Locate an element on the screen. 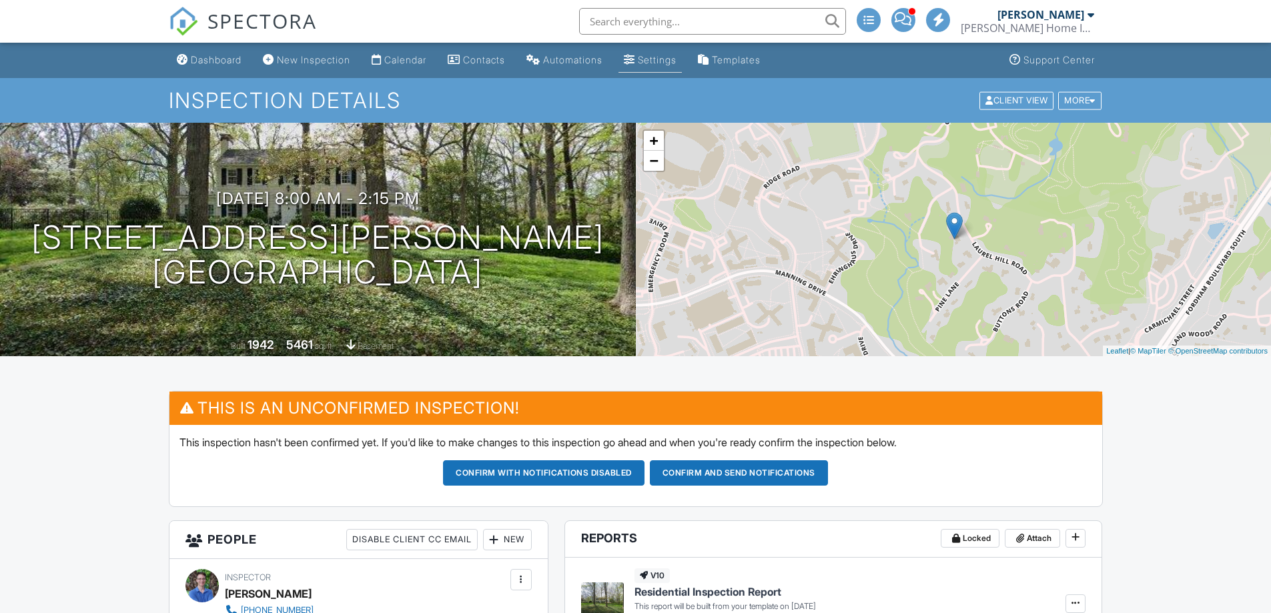  div: Templates is located at coordinates (736, 59).